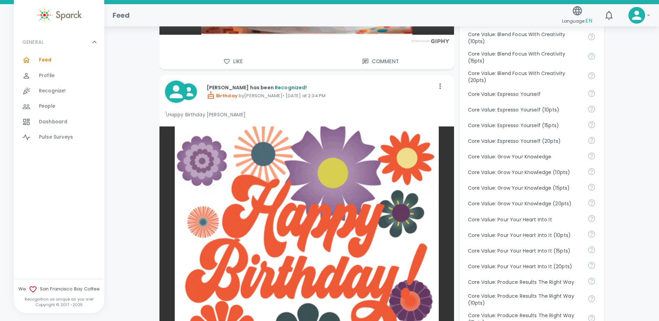 The height and width of the screenshot is (321, 659). I want to click on a: Sparck logo, so click(59, 15).